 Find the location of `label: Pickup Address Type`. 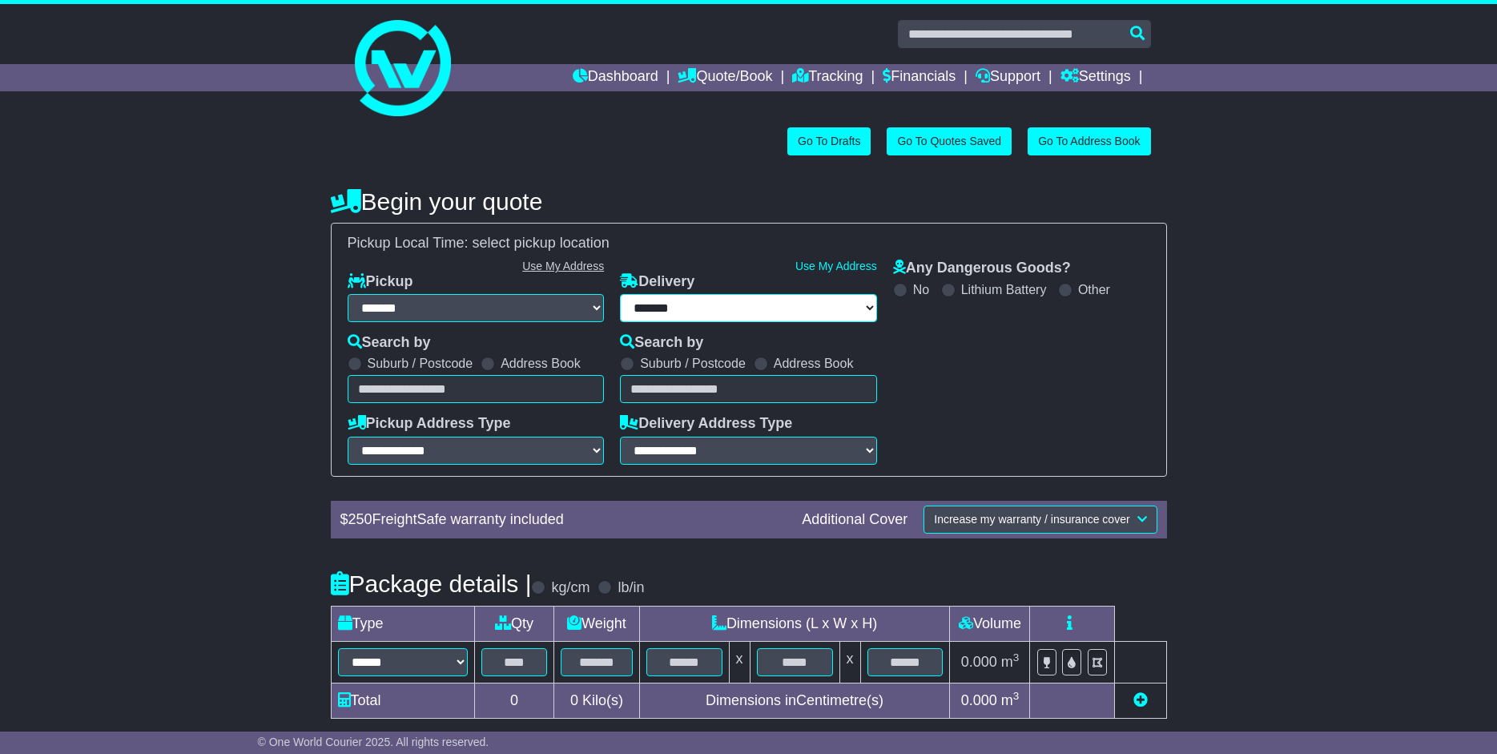

label: Pickup Address Type is located at coordinates (429, 424).